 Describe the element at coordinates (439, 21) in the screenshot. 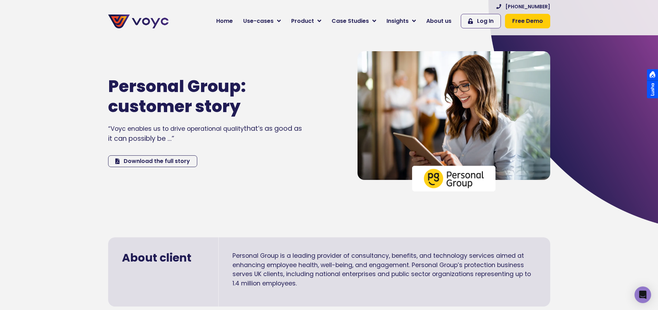

I see `a: About us` at that location.